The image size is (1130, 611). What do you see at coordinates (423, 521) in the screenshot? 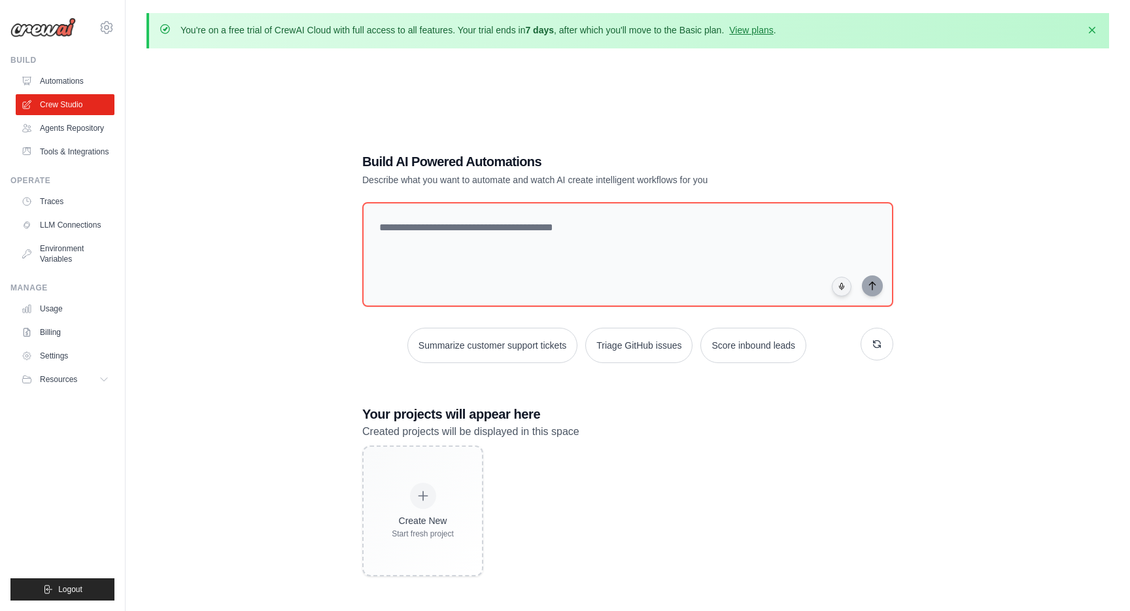
I see `div: Create New` at bounding box center [423, 521].